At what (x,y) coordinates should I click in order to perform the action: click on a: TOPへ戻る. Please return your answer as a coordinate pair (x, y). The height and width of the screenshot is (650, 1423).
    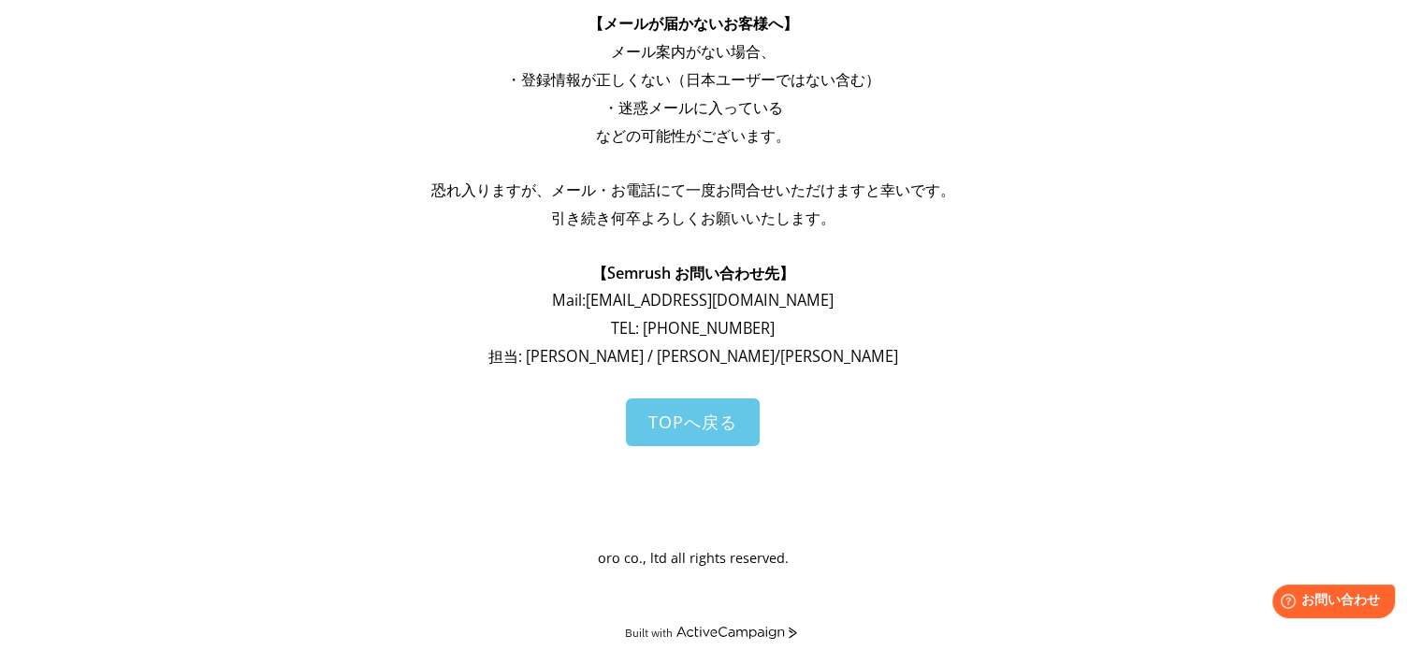
    Looking at the image, I should click on (693, 422).